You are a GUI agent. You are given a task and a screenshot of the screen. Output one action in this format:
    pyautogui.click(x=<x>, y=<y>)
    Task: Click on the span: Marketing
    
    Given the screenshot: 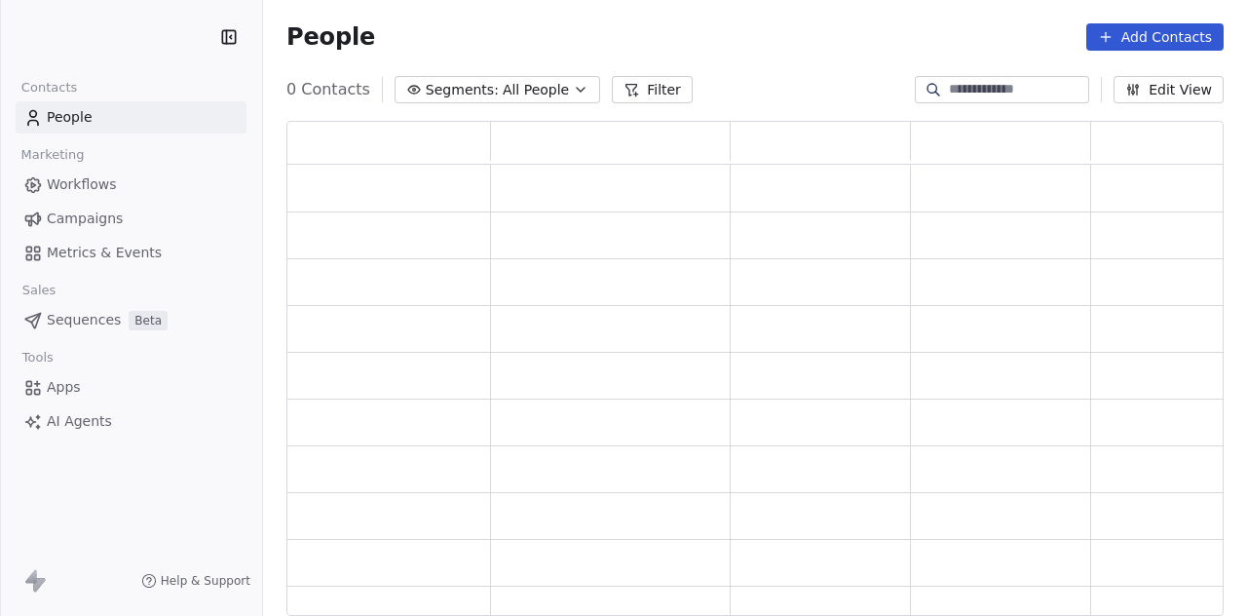 What is the action you would take?
    pyautogui.click(x=53, y=155)
    